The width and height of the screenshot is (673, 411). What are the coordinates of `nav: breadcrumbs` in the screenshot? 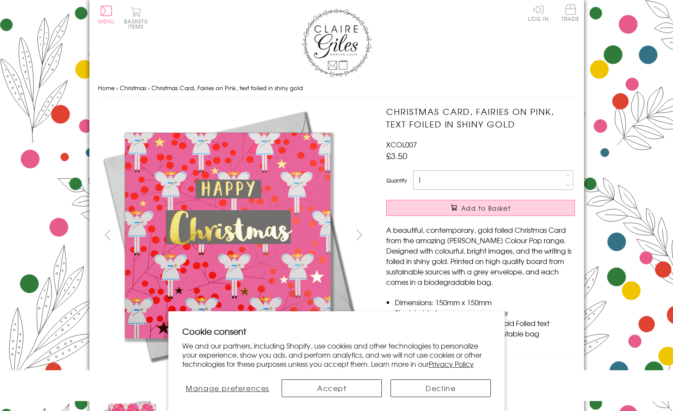 It's located at (337, 88).